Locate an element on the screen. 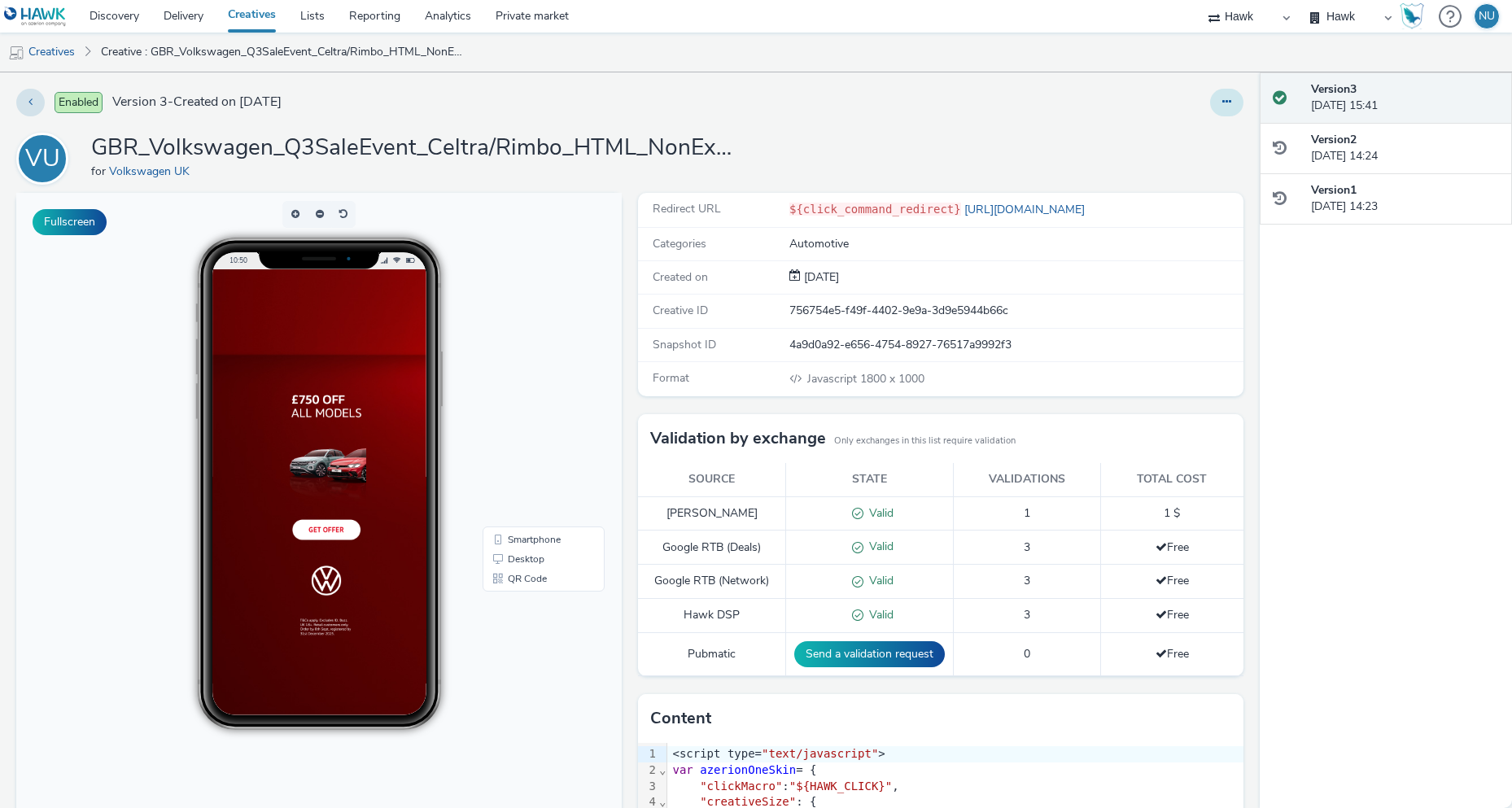 This screenshot has width=1512, height=808. span: 1 is located at coordinates (1027, 512).